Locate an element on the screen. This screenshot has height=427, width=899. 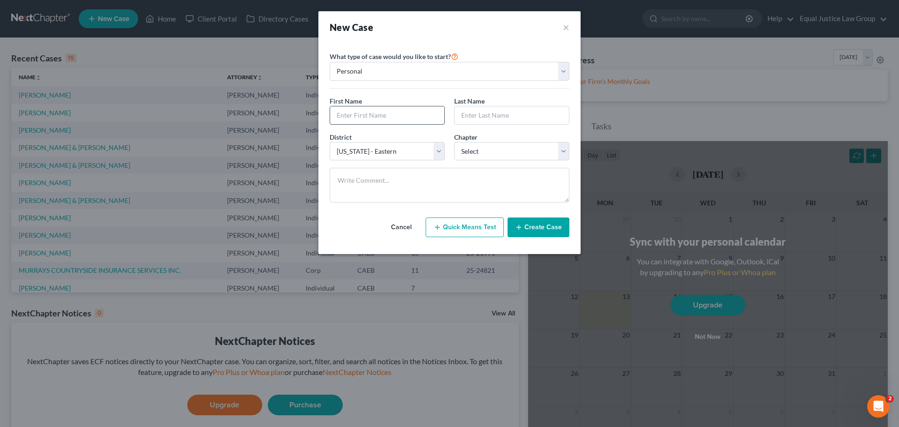
span: Chapter is located at coordinates (466, 137).